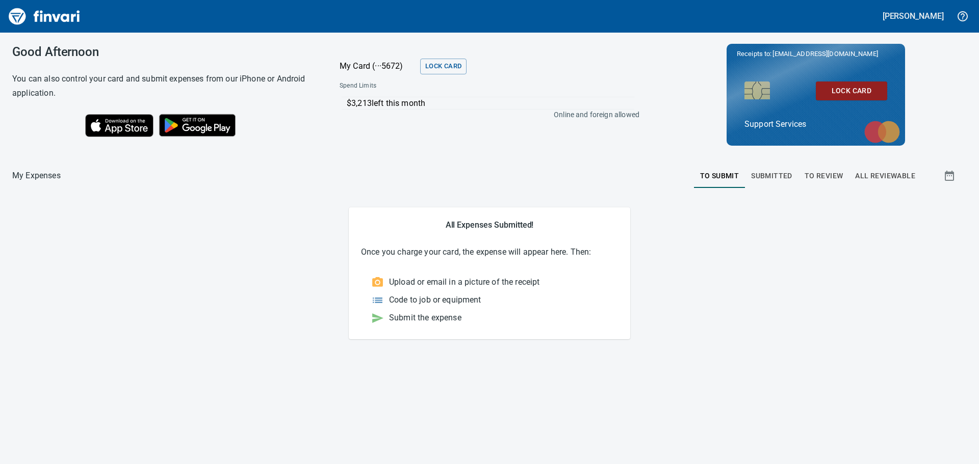  Describe the element at coordinates (423, 86) in the screenshot. I see `span: Spend Limits` at that location.